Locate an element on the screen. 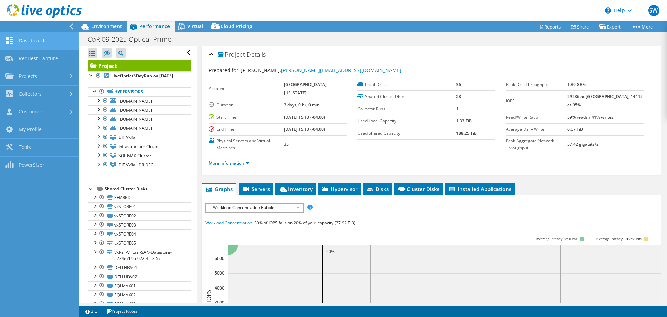 This screenshot has width=667, height=317. a: Reports is located at coordinates (550, 26).